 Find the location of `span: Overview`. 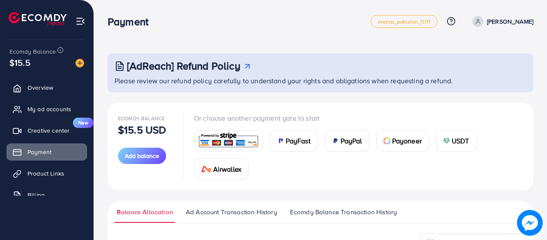

span: Overview is located at coordinates (40, 88).